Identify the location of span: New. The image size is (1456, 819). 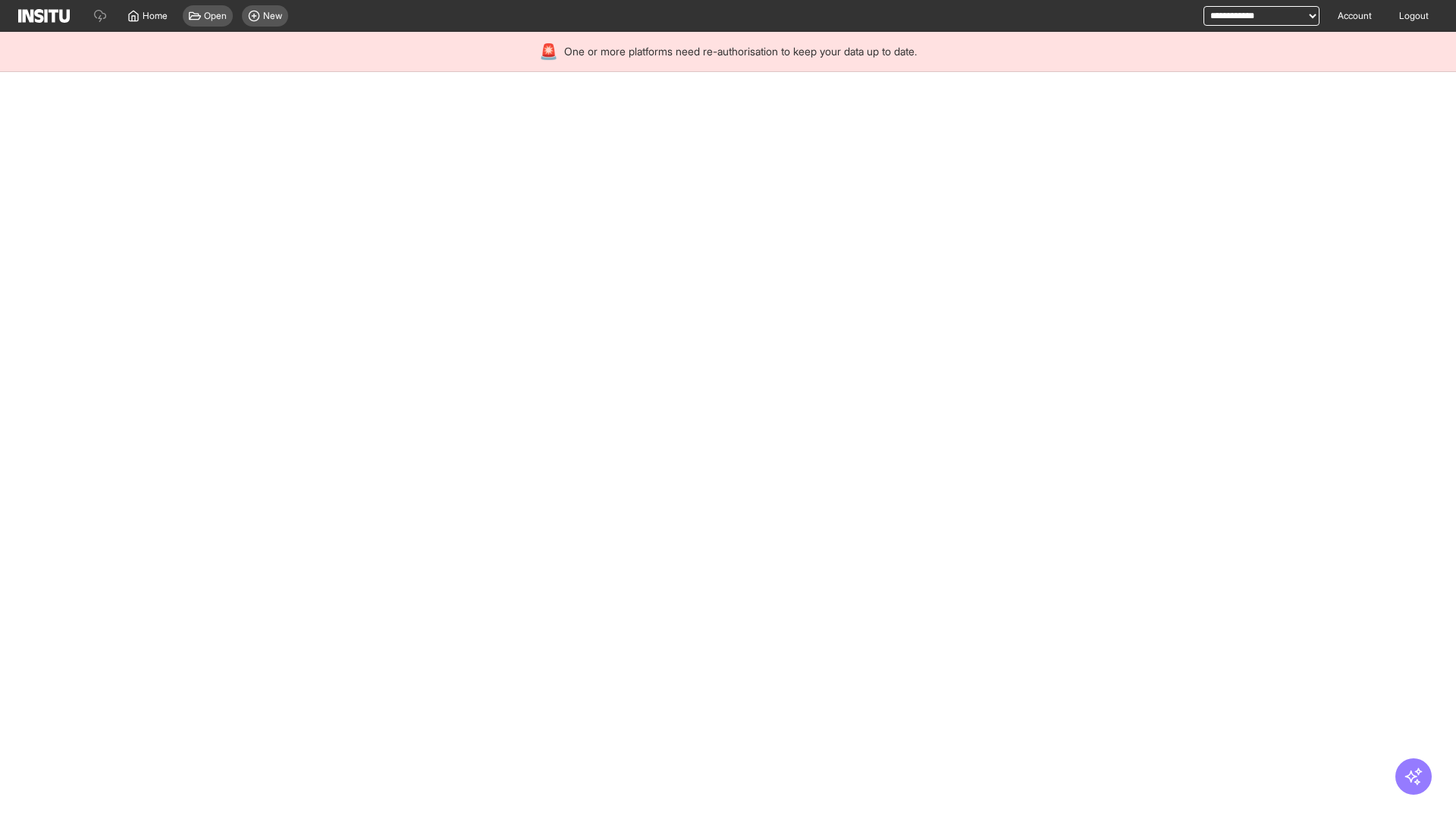
(273, 16).